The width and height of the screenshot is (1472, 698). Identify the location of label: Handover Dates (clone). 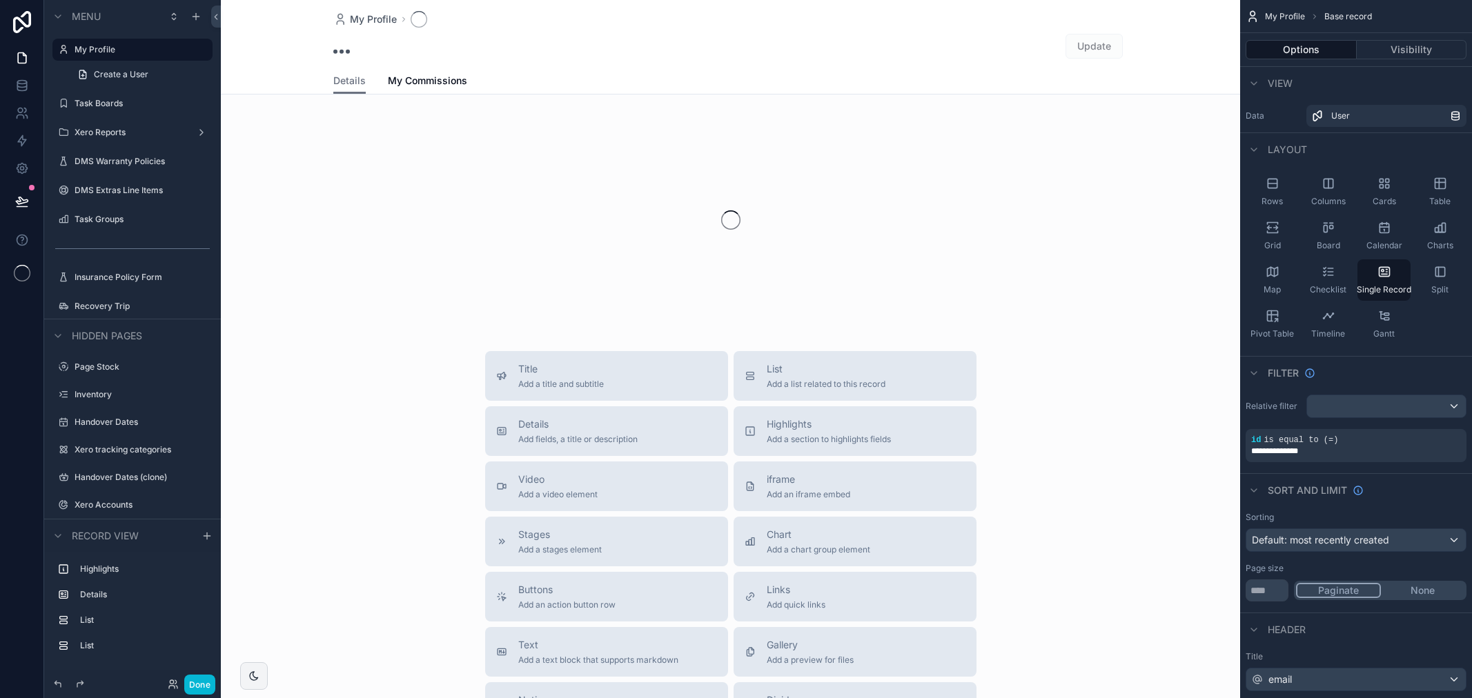
(142, 478).